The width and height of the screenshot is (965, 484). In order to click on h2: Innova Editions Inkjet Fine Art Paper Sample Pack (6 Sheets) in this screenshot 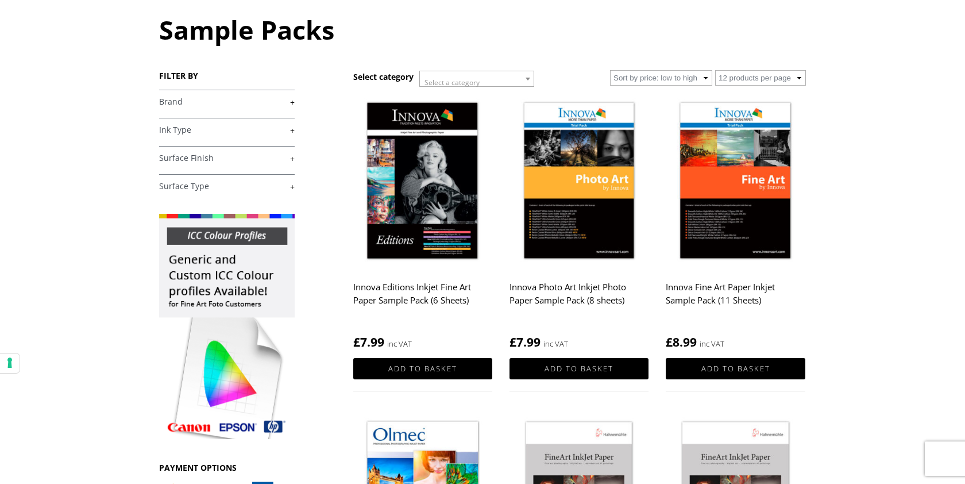, I will do `click(423, 299)`.